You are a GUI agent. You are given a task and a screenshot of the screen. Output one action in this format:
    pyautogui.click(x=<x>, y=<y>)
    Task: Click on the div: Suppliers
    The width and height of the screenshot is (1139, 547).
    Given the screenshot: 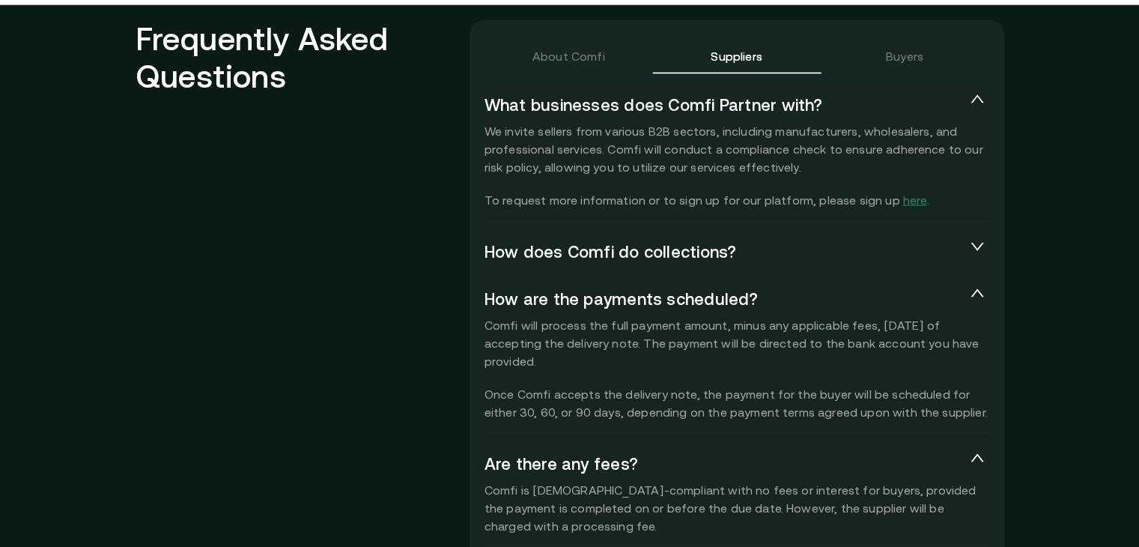 What is the action you would take?
    pyautogui.click(x=736, y=56)
    